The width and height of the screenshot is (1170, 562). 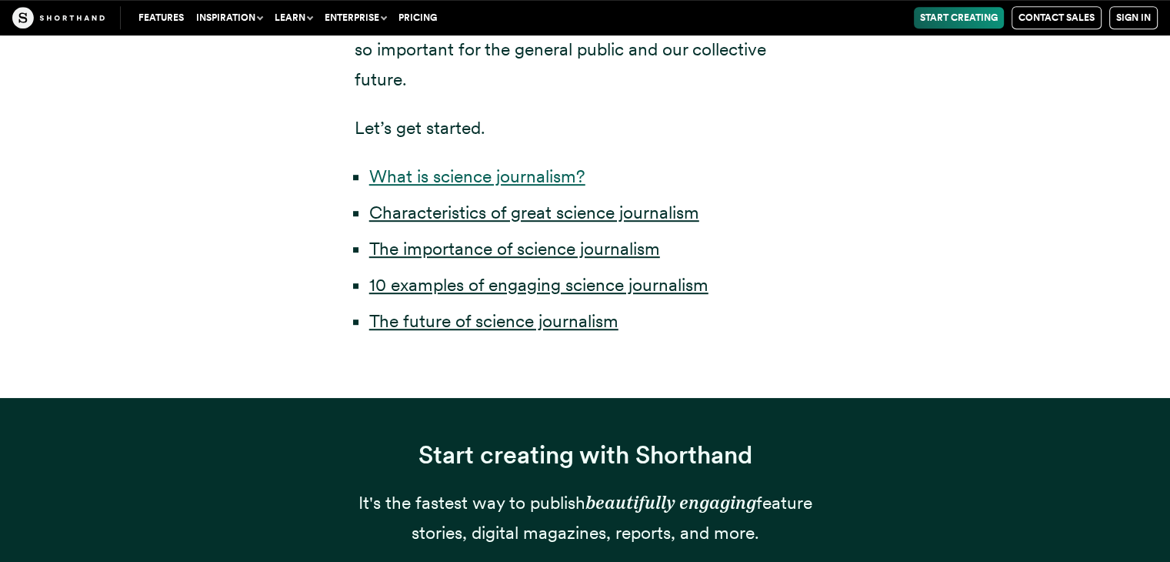 What do you see at coordinates (539, 285) in the screenshot?
I see `a: 10 examples of engaging science journalism` at bounding box center [539, 285].